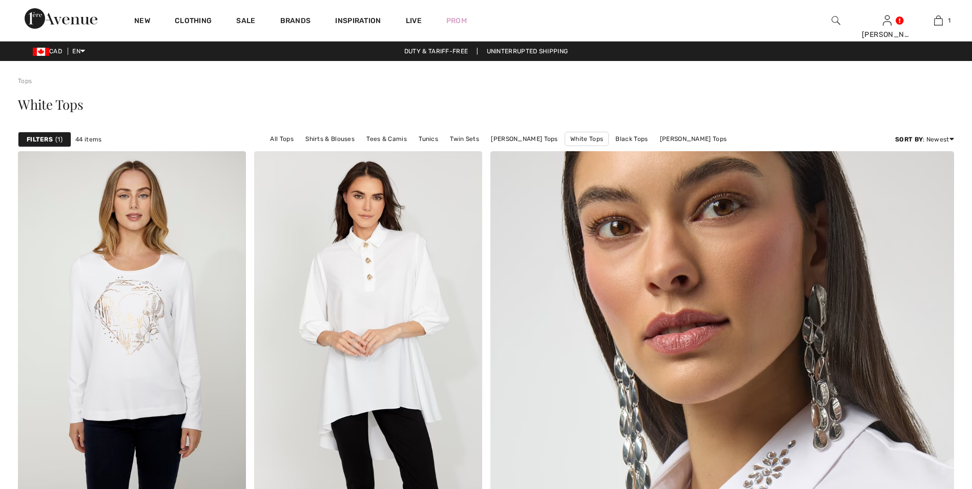 The width and height of the screenshot is (972, 489). I want to click on img: My Info, so click(887, 20).